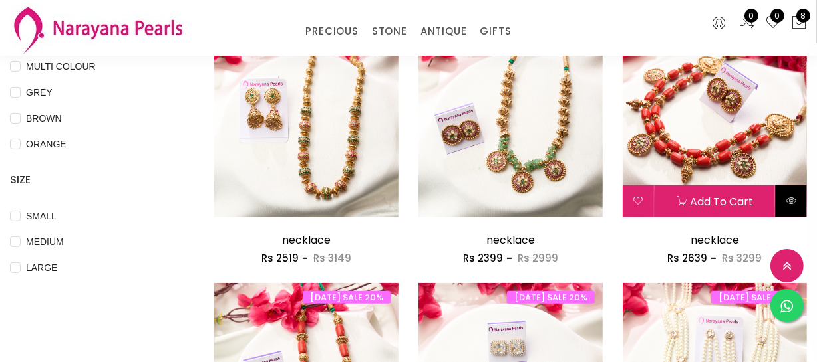 The height and width of the screenshot is (362, 817). Describe the element at coordinates (41, 268) in the screenshot. I see `span: LARGE` at that location.